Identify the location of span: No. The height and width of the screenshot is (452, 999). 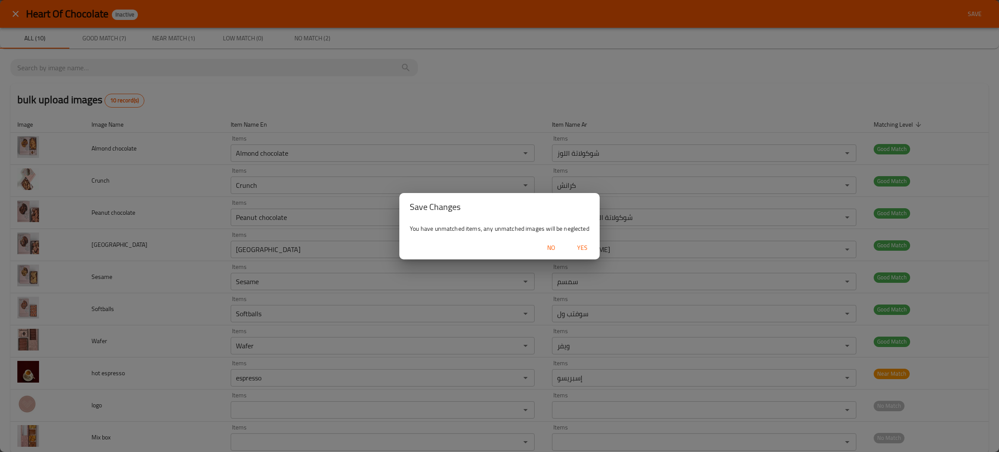
(551, 248).